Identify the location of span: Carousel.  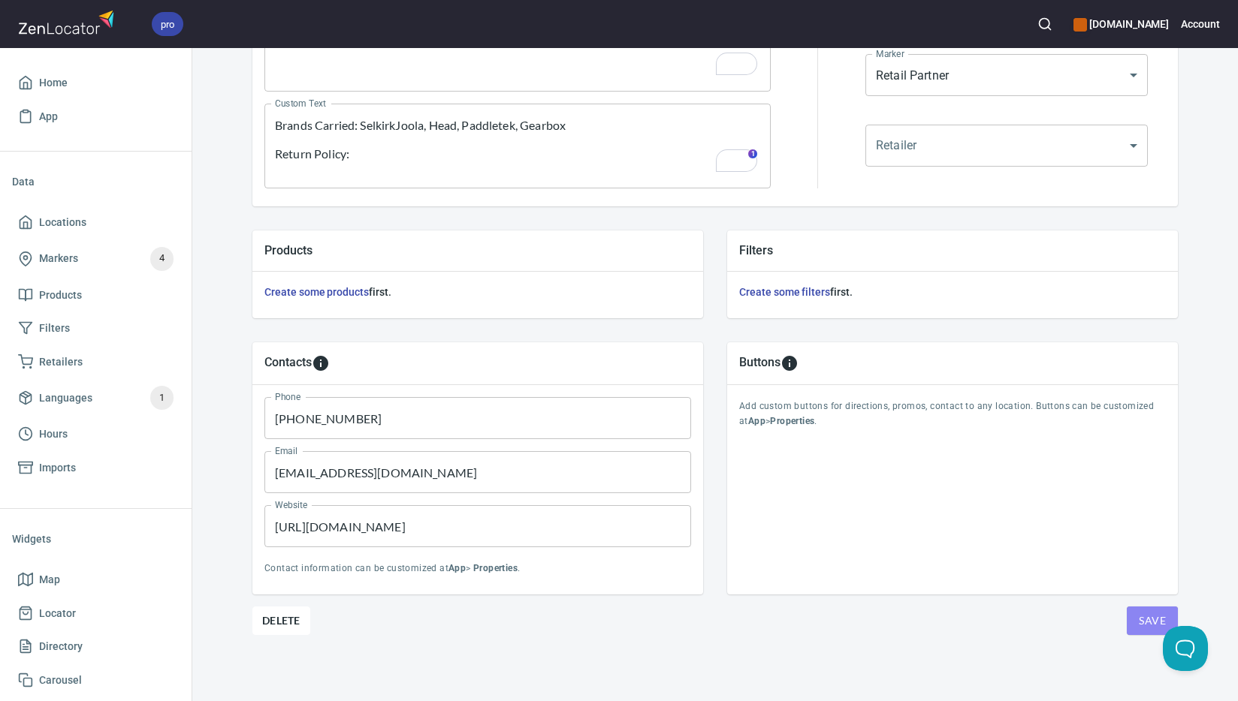
(60, 680).